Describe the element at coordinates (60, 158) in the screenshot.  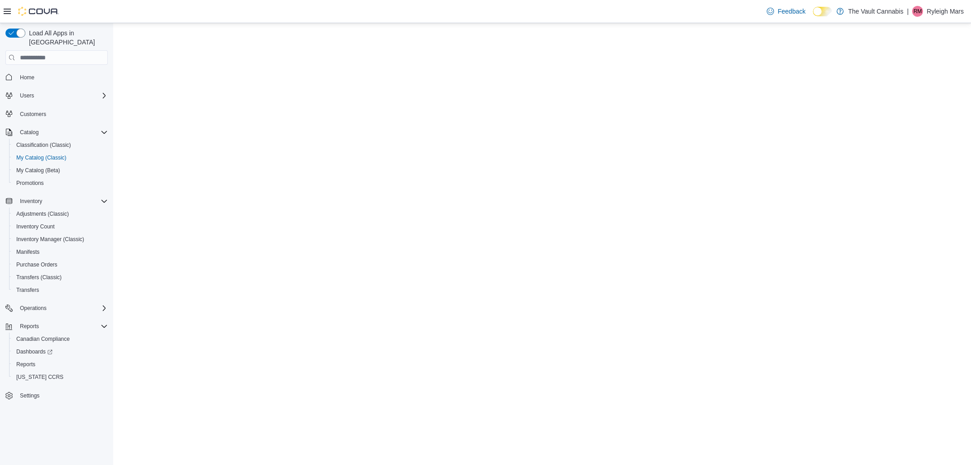
I see `button: My Catalog (Classic)` at that location.